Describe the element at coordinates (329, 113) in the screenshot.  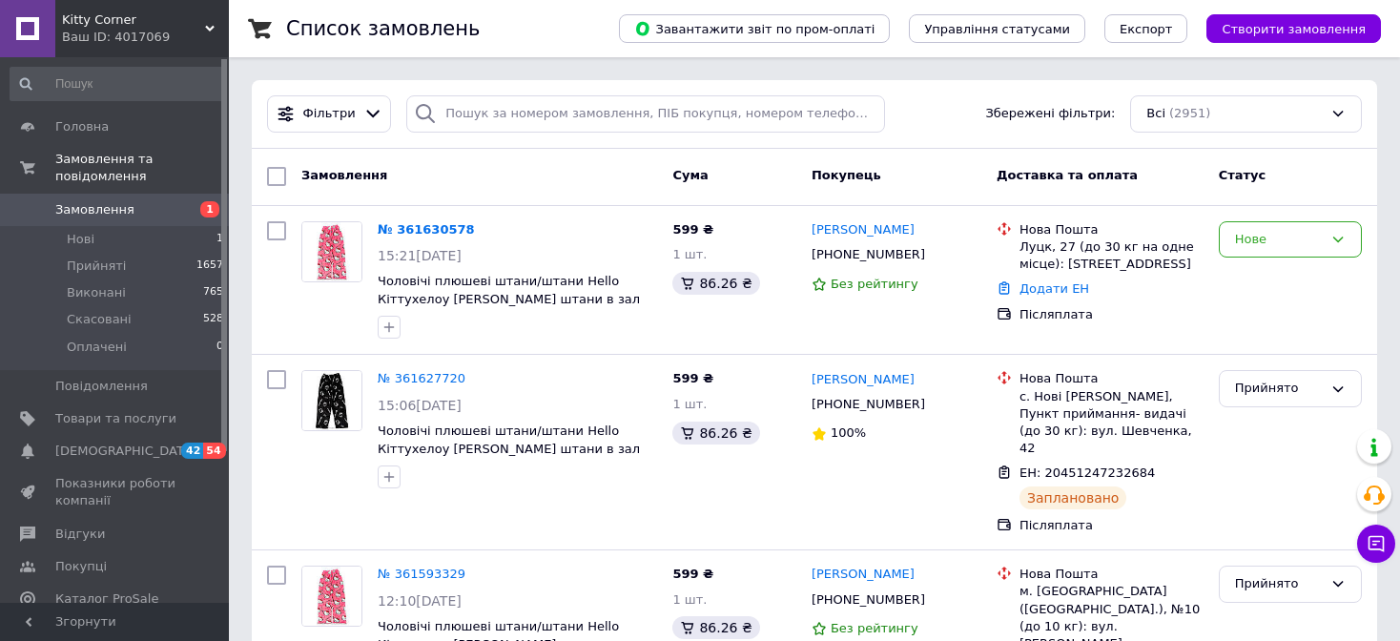
I see `span: Фільтри` at that location.